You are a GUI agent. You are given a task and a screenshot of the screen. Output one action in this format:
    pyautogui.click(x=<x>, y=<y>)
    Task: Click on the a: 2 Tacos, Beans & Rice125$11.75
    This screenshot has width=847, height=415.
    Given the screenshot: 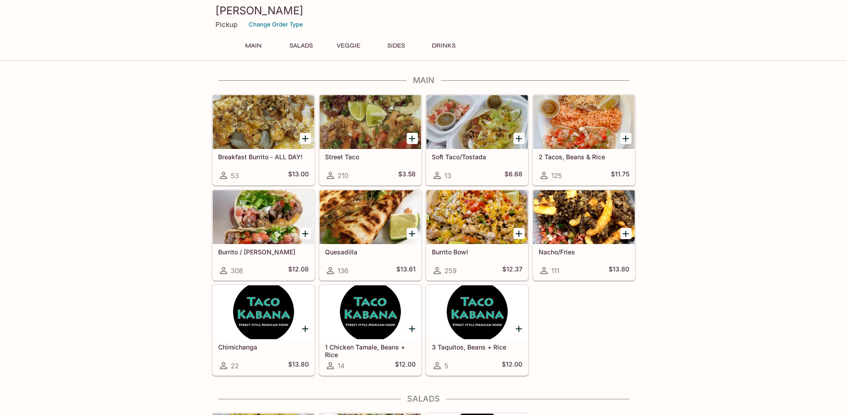 What is the action you would take?
    pyautogui.click(x=584, y=140)
    